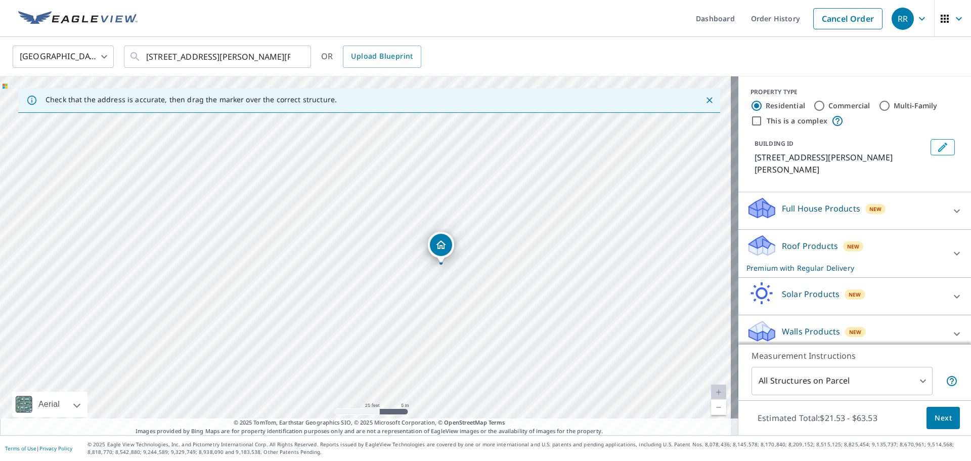 The height and width of the screenshot is (461, 971). What do you see at coordinates (916, 106) in the screenshot?
I see `label: Multi-Family` at bounding box center [916, 106].